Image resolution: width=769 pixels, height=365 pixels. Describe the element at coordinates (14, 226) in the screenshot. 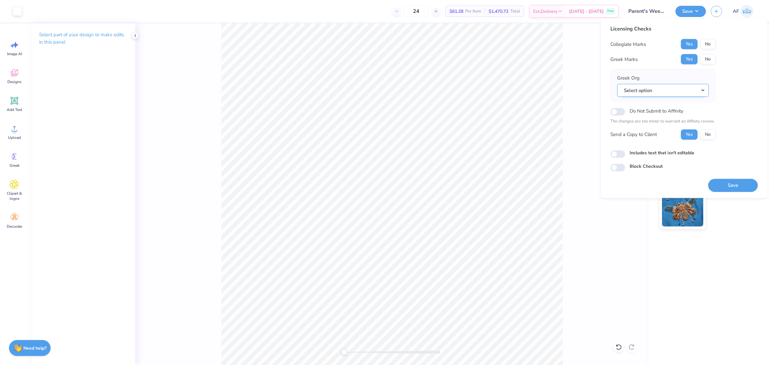

I see `span: Decorate` at that location.